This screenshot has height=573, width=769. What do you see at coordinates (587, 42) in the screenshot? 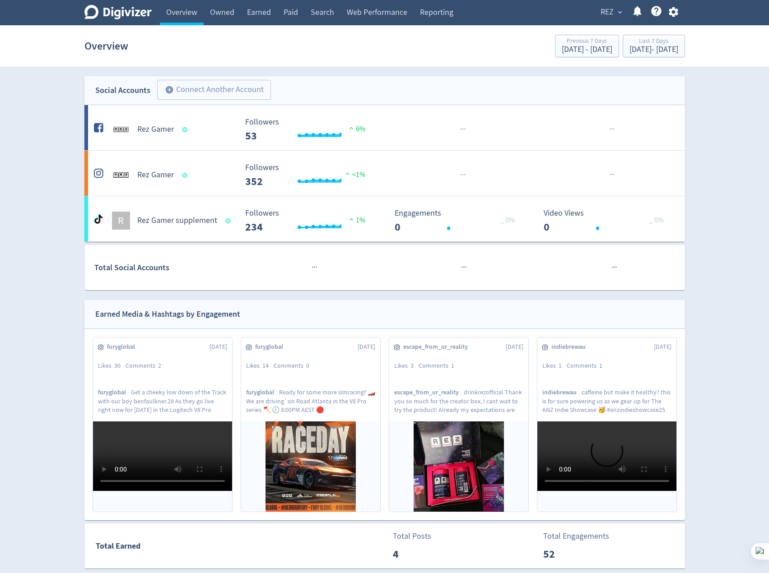
I see `div: Previous 7 Days` at bounding box center [587, 42].